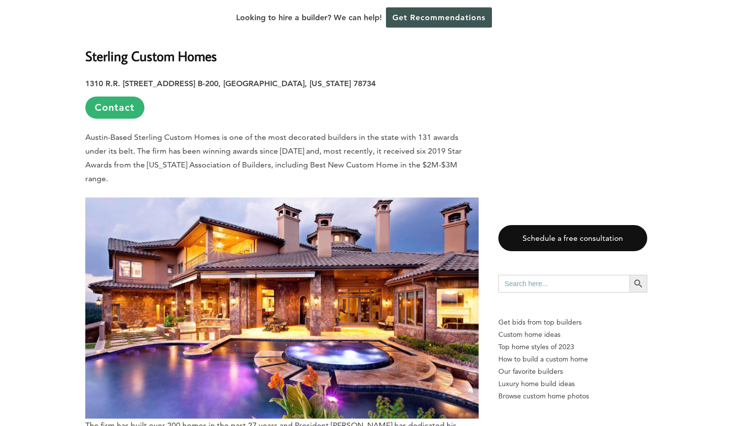  What do you see at coordinates (573, 335) in the screenshot?
I see `a: Custom home ideas` at bounding box center [573, 335].